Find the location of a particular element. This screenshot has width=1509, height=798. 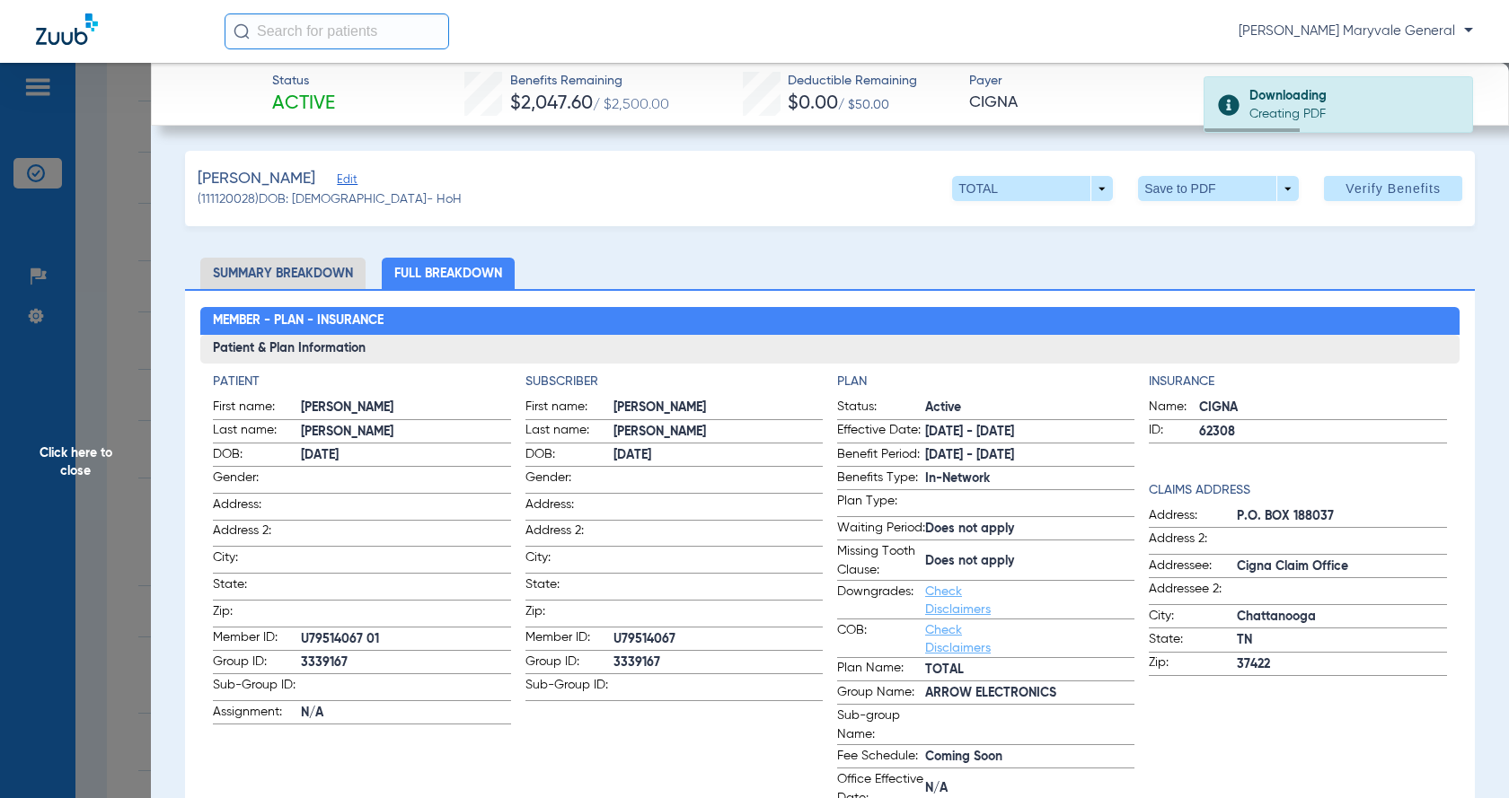

h2: Member - Plan - Insurance is located at coordinates (829, 321).